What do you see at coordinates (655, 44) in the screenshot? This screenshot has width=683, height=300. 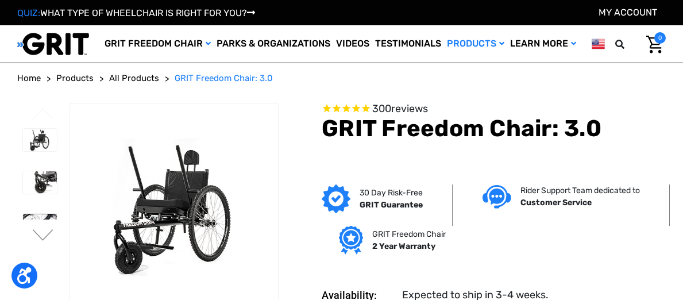 I see `img: Cart` at bounding box center [655, 44].